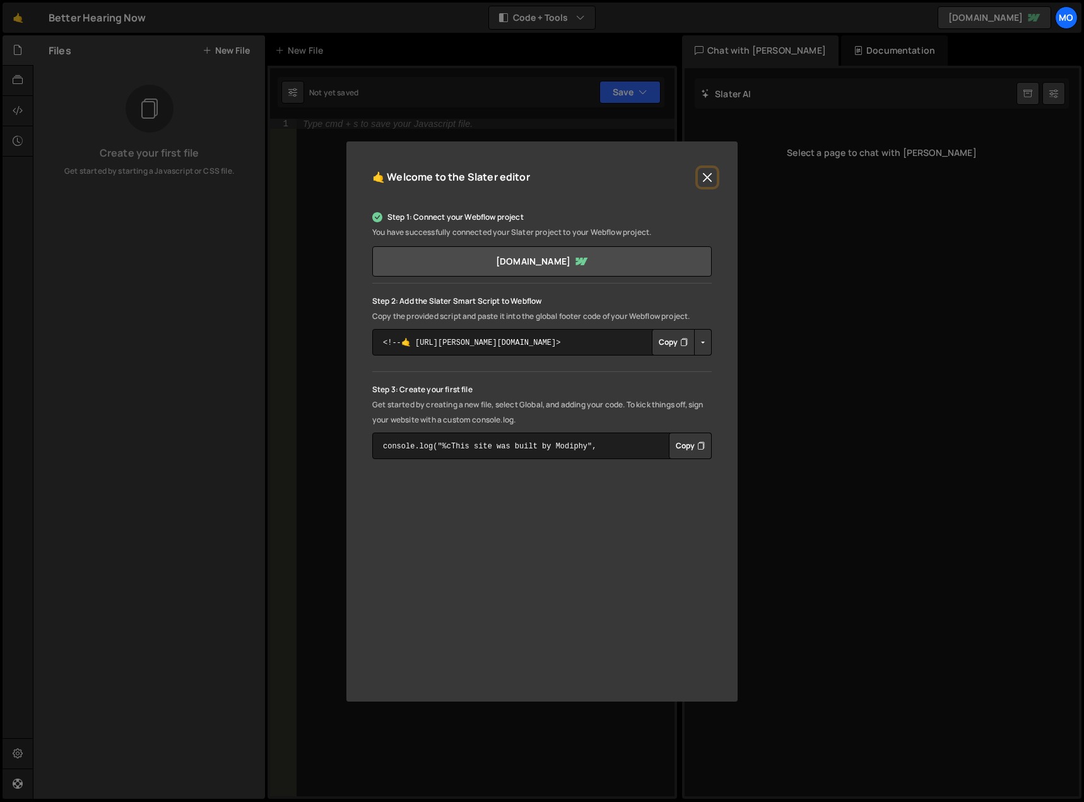 Image resolution: width=1084 pixels, height=802 pixels. What do you see at coordinates (542, 446) in the screenshot?
I see `textarea: console.log("%cThis site was built by Modiphy", "background:blue;color:#fff;padding: 8px;");` at bounding box center [542, 446].